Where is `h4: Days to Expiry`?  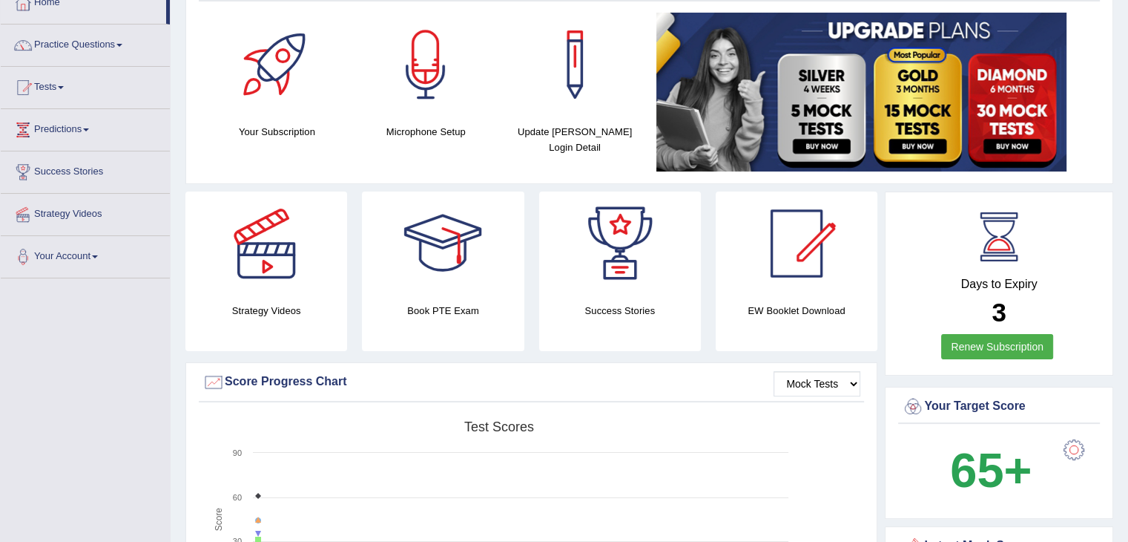 h4: Days to Expiry is located at coordinates (999, 284).